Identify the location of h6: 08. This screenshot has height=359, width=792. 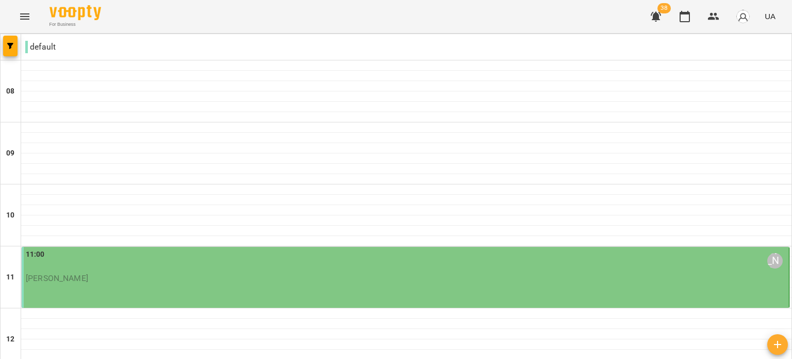
(10, 91).